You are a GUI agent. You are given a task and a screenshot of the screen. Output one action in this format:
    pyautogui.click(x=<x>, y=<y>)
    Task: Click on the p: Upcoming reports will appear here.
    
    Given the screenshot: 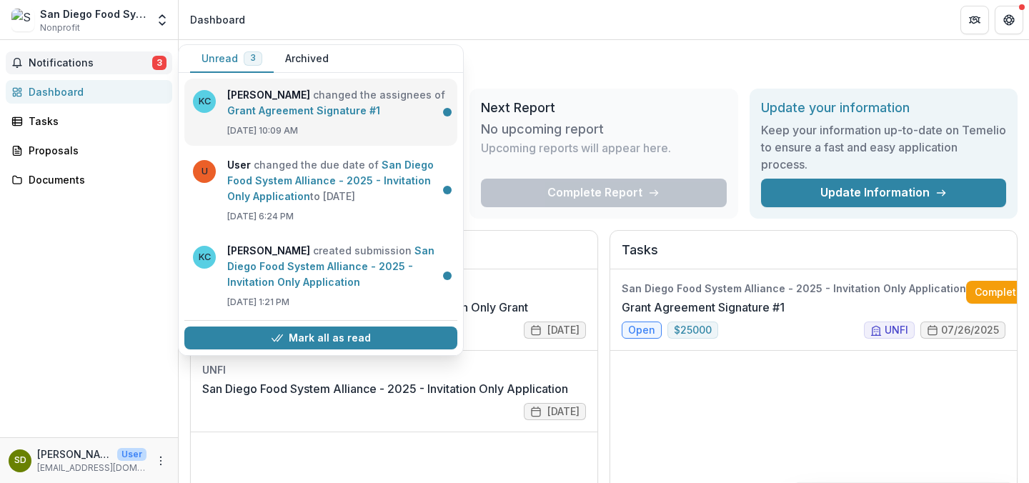 What is the action you would take?
    pyautogui.click(x=576, y=148)
    